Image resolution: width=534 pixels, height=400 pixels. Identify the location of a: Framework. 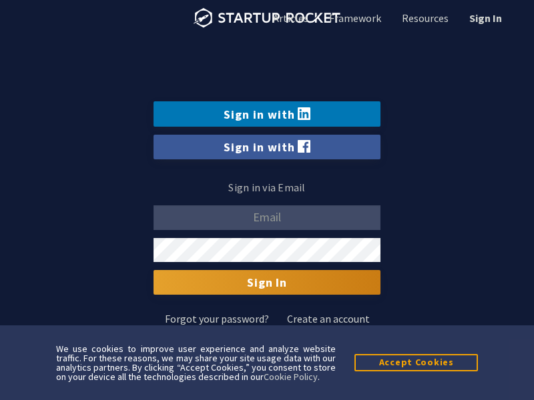
(354, 18).